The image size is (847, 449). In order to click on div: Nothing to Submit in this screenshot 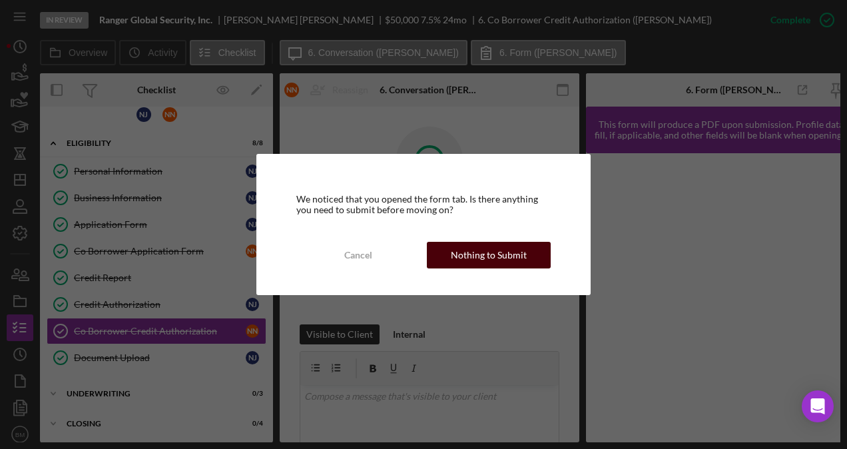, I will do `click(489, 255)`.